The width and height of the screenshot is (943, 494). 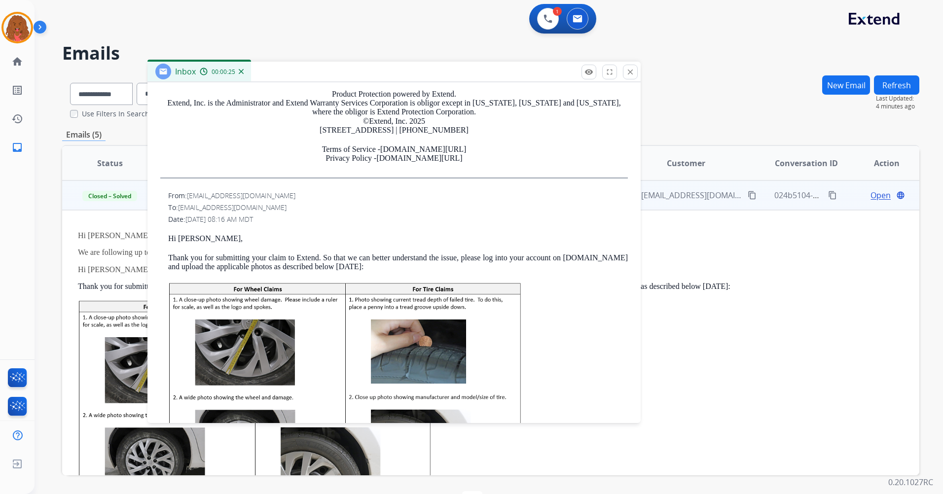 What do you see at coordinates (880, 195) in the screenshot?
I see `span: Open` at bounding box center [880, 195].